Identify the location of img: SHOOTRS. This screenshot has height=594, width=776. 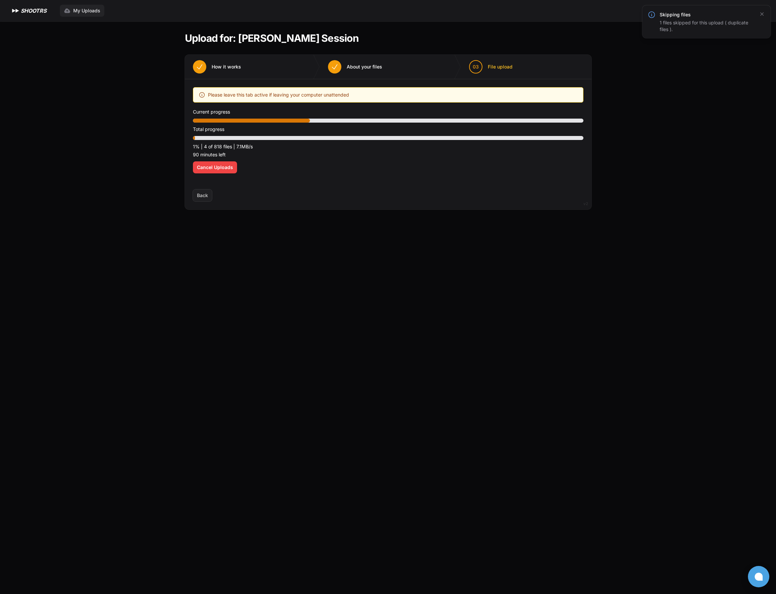
(16, 11).